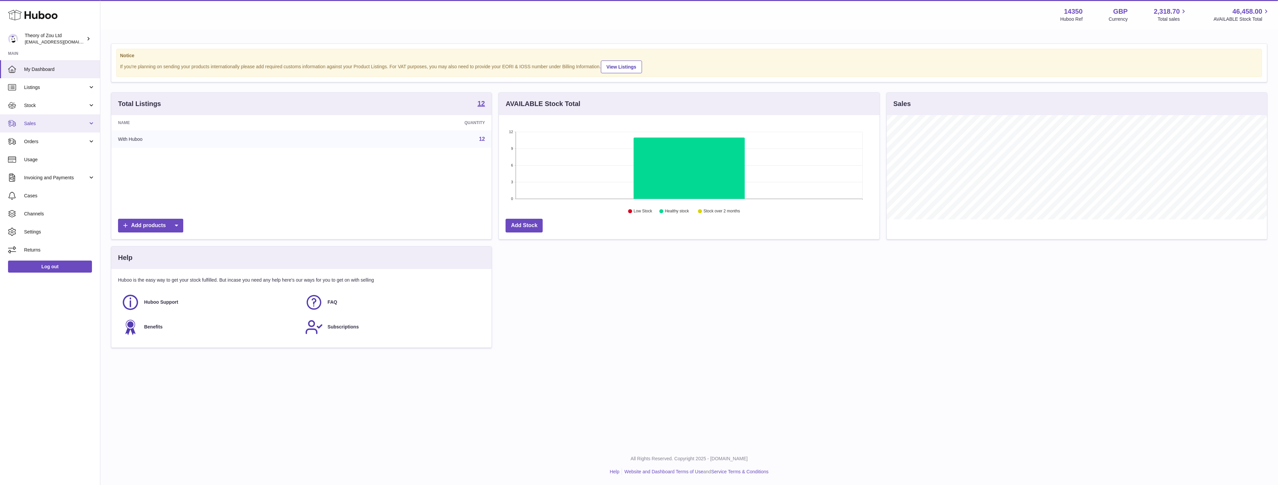 The image size is (1278, 485). What do you see at coordinates (393, 327) in the screenshot?
I see `a: Subscriptions` at bounding box center [393, 327].